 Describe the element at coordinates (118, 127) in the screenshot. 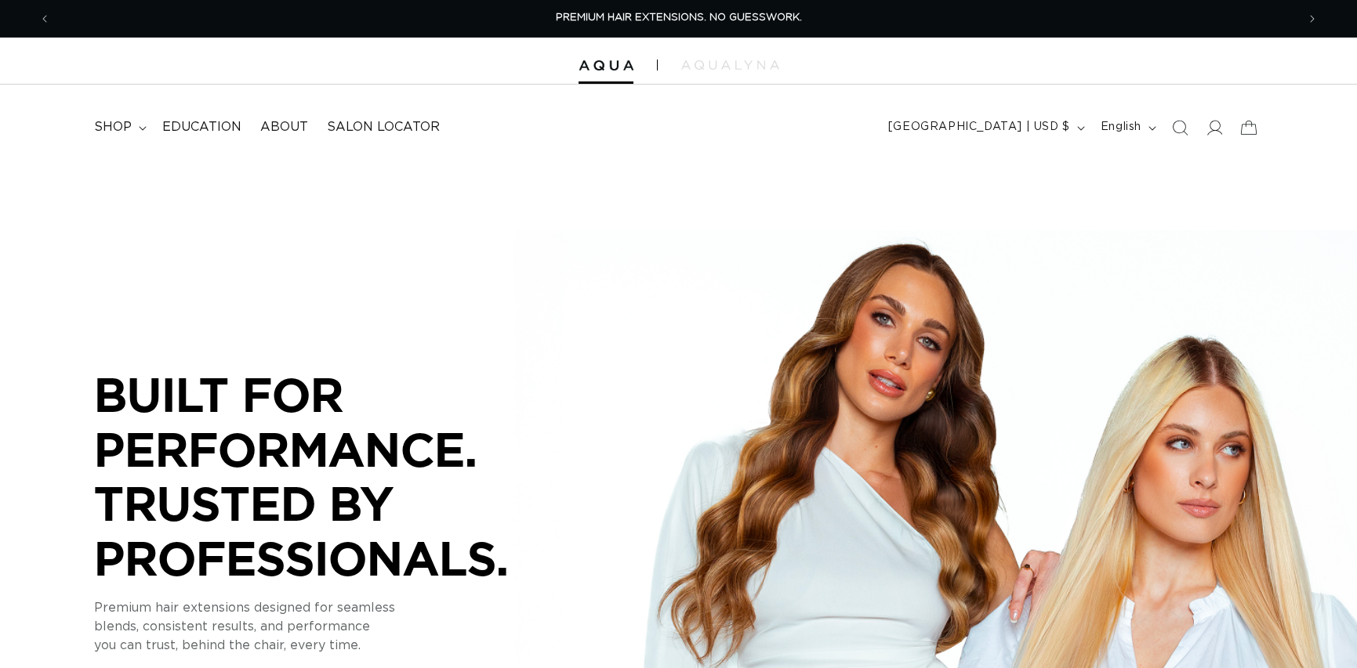

I see `summary: shop` at that location.